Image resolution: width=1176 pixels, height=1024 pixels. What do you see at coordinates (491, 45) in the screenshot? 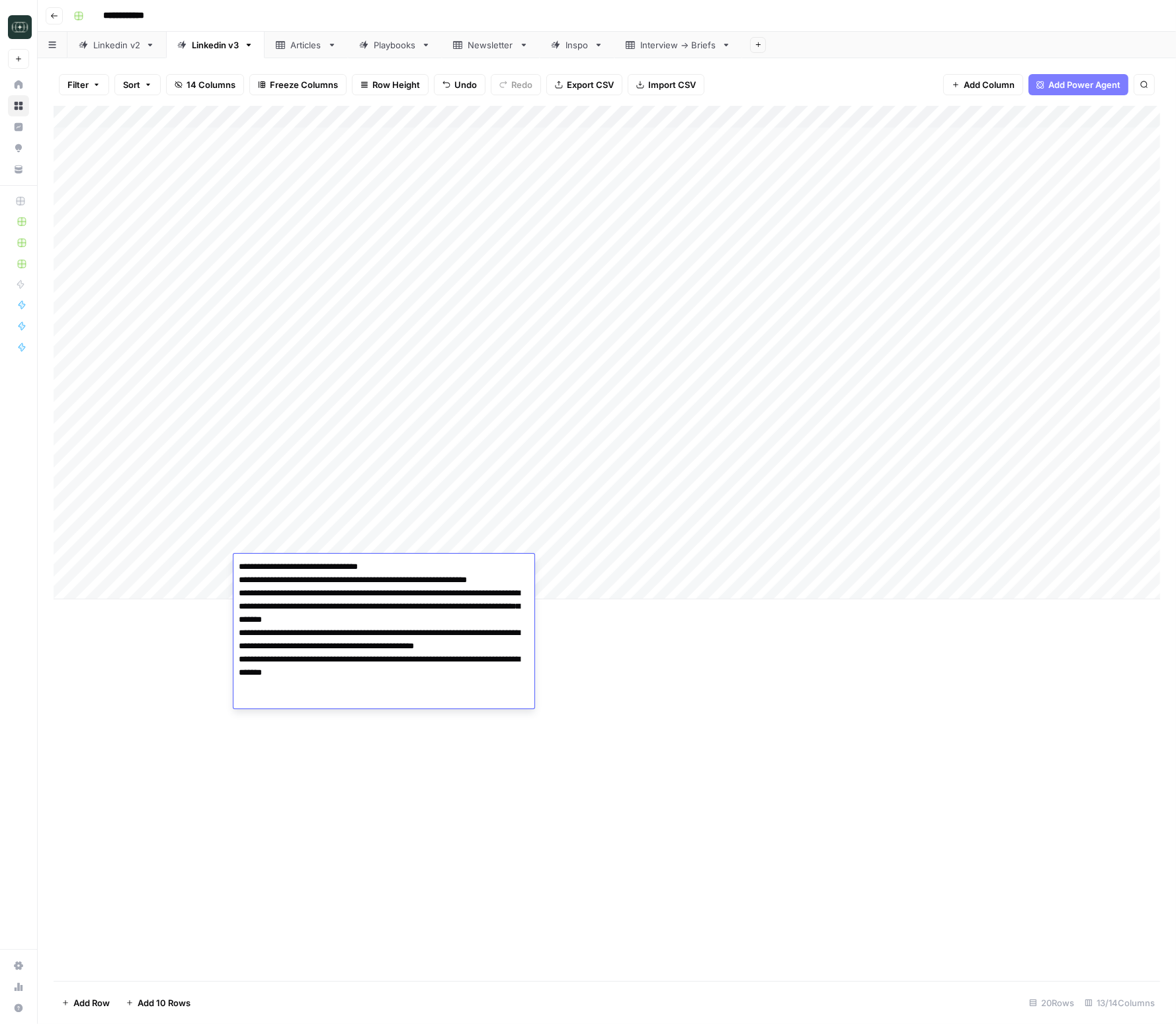
I see `a: Newsletter` at bounding box center [491, 45].